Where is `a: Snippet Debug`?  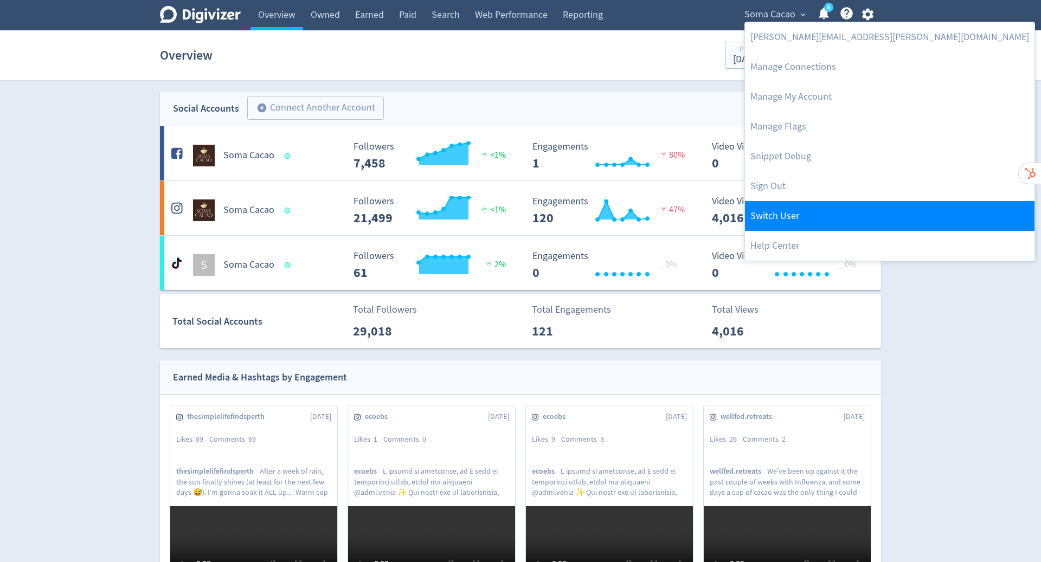 a: Snippet Debug is located at coordinates (890, 156).